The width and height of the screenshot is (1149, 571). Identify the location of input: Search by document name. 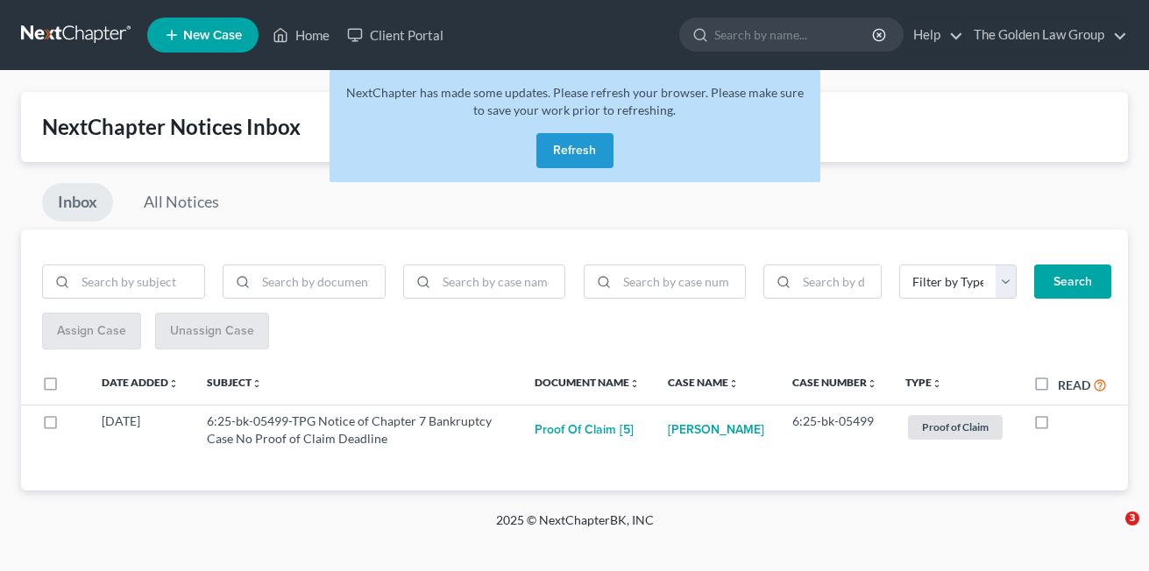
(320, 282).